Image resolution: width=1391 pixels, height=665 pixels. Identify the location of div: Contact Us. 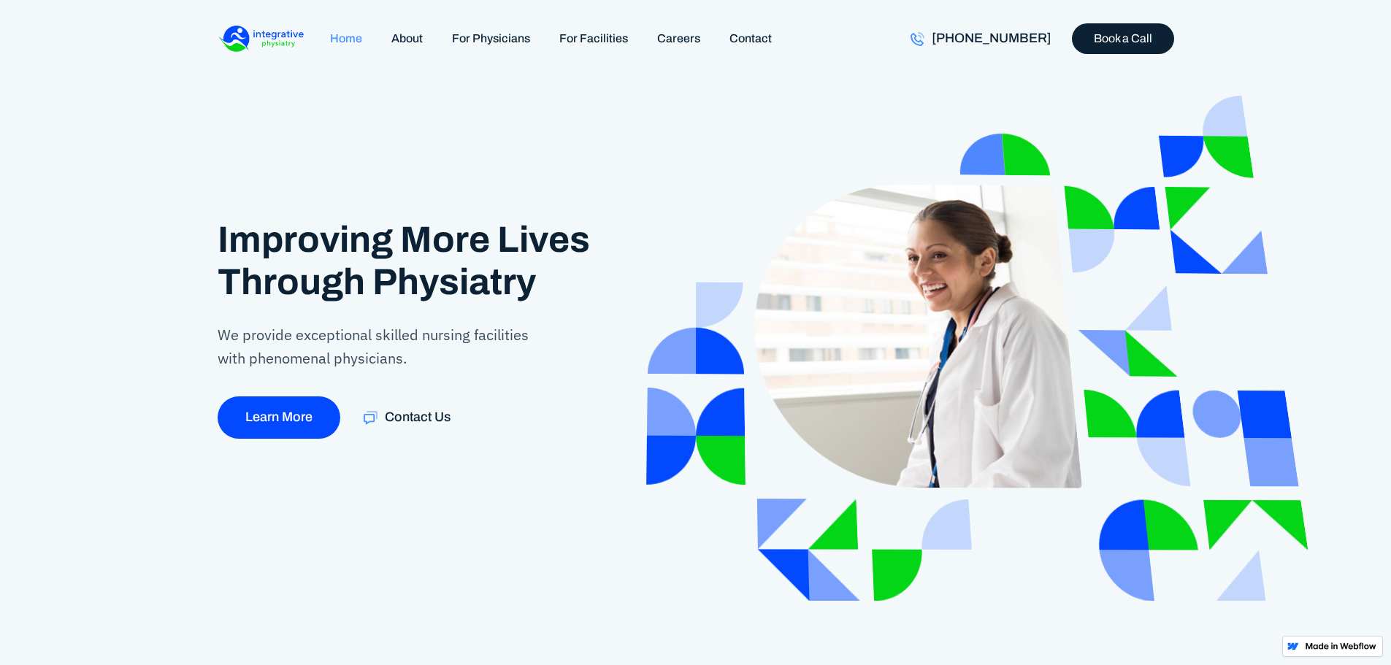
(418, 418).